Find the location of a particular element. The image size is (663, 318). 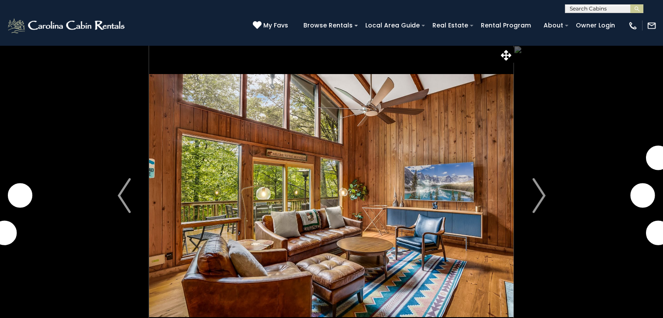

a: About is located at coordinates (553, 25).